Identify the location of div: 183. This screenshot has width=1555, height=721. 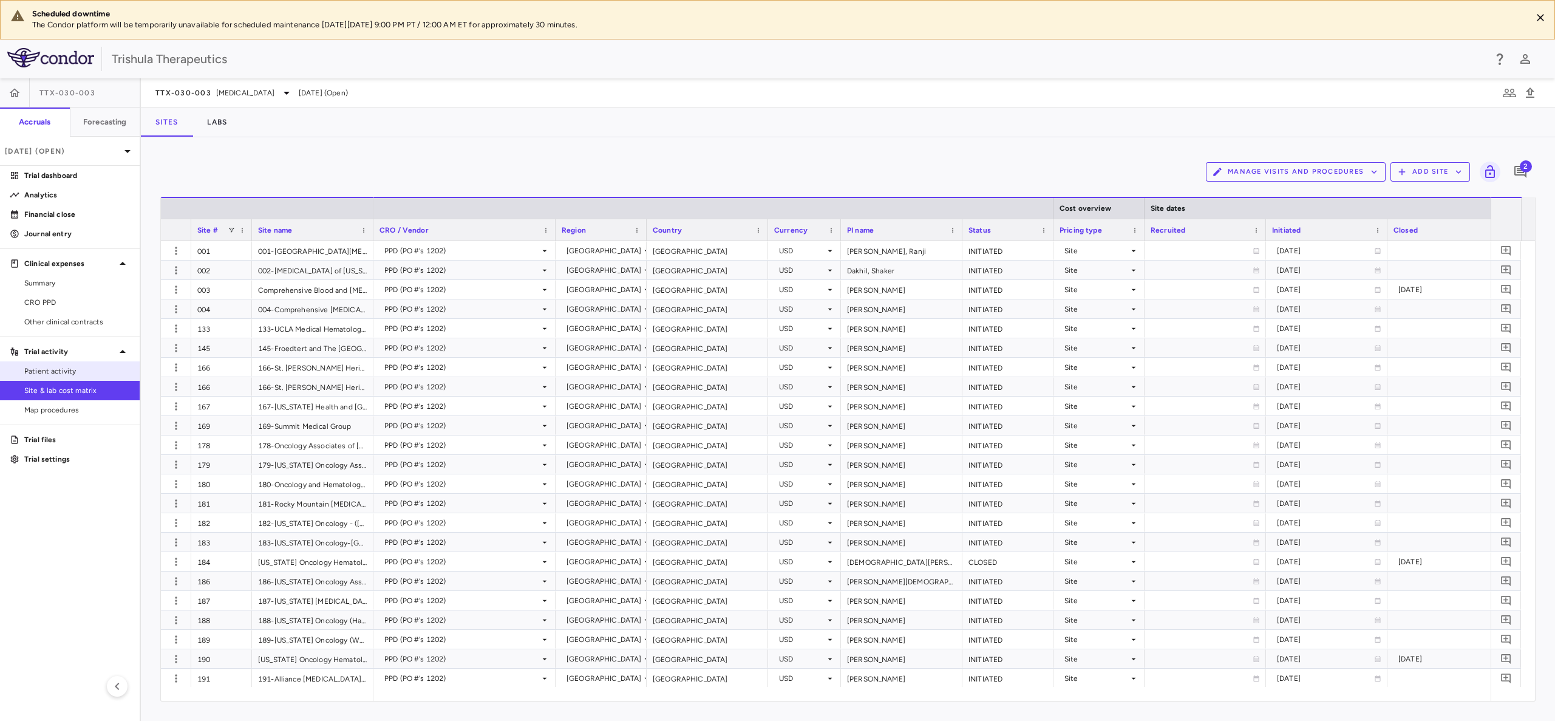
(222, 542).